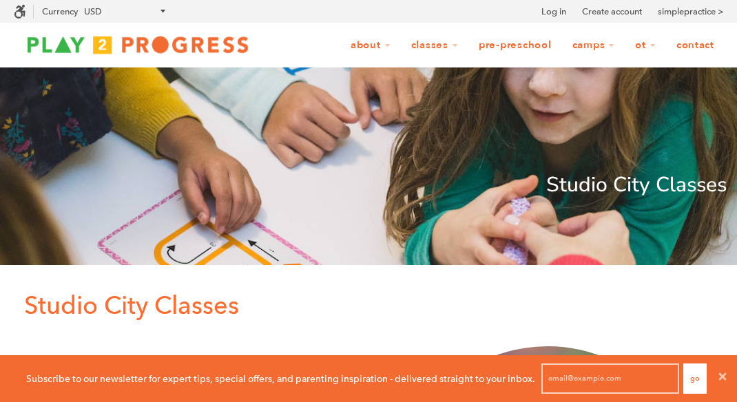  I want to click on a: Contact, so click(695, 45).